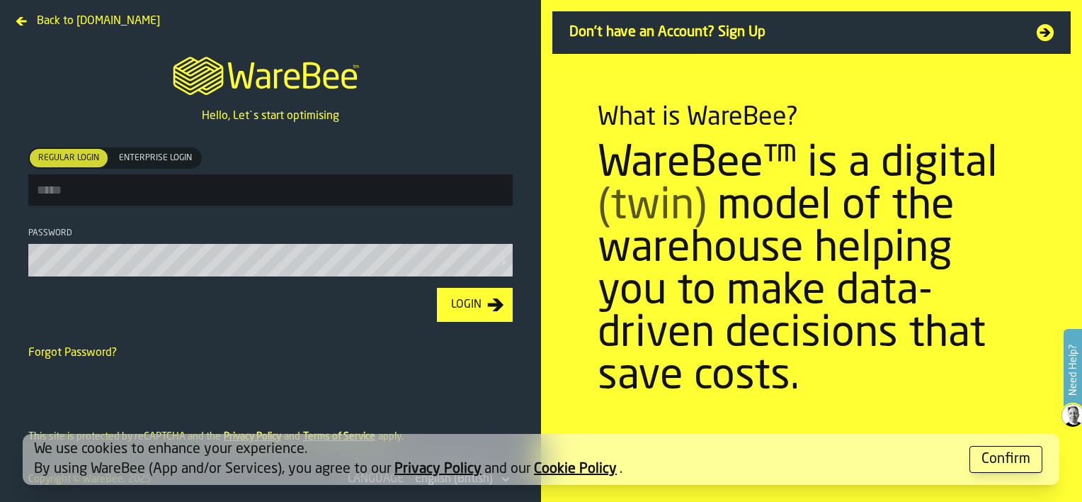 The height and width of the screenshot is (502, 1082). What do you see at coordinates (812, 271) in the screenshot?
I see `div: WareBee™ is a digital model of the warehouse helping you to make data-driven decisions that save ...` at bounding box center [812, 271].